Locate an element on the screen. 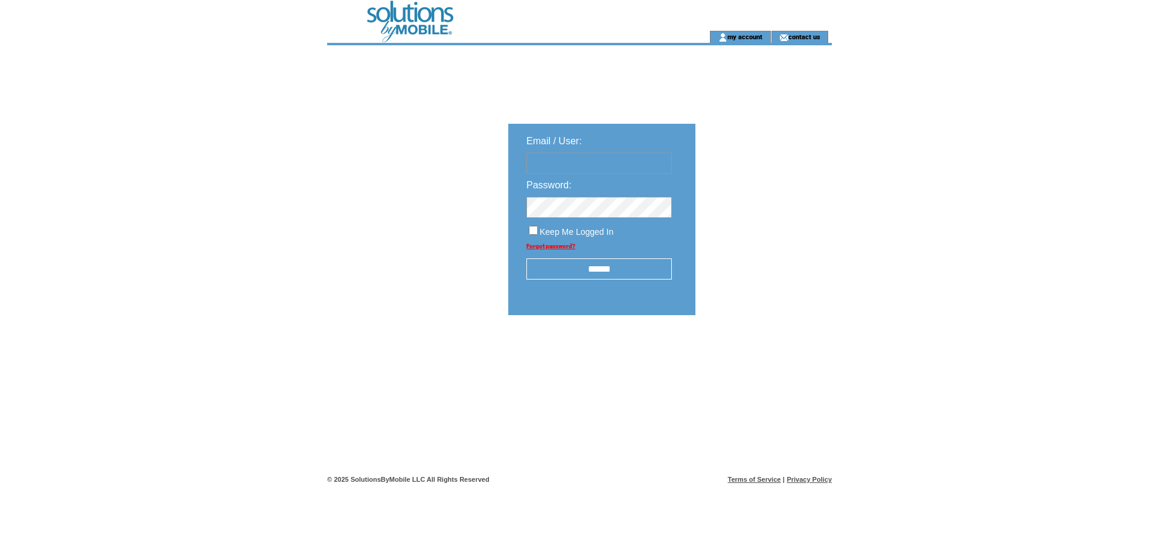 Image resolution: width=1159 pixels, height=550 pixels. img: account_icon.gif;jsessionid=8174AB2461ADF57FCEF88EBDC60EF221 is located at coordinates (723, 37).